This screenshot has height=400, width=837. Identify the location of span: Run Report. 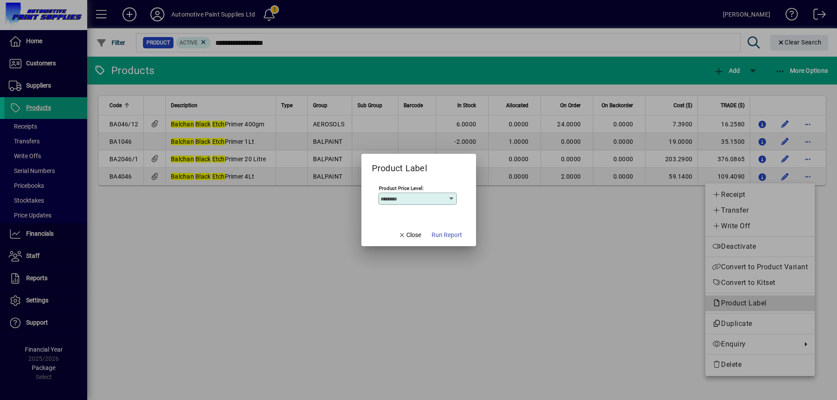
(447, 235).